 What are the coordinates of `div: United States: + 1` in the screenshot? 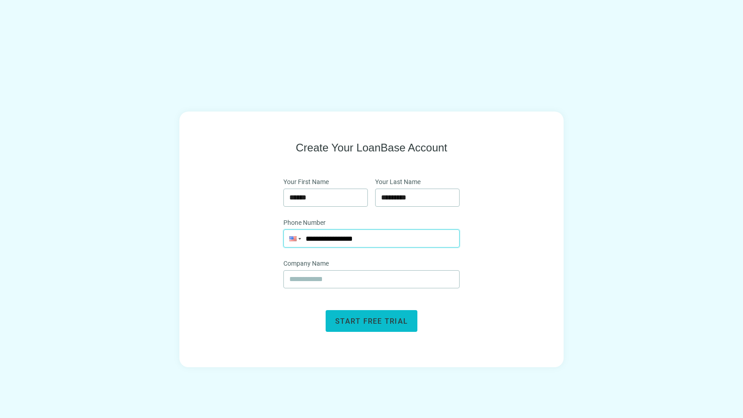 It's located at (292, 239).